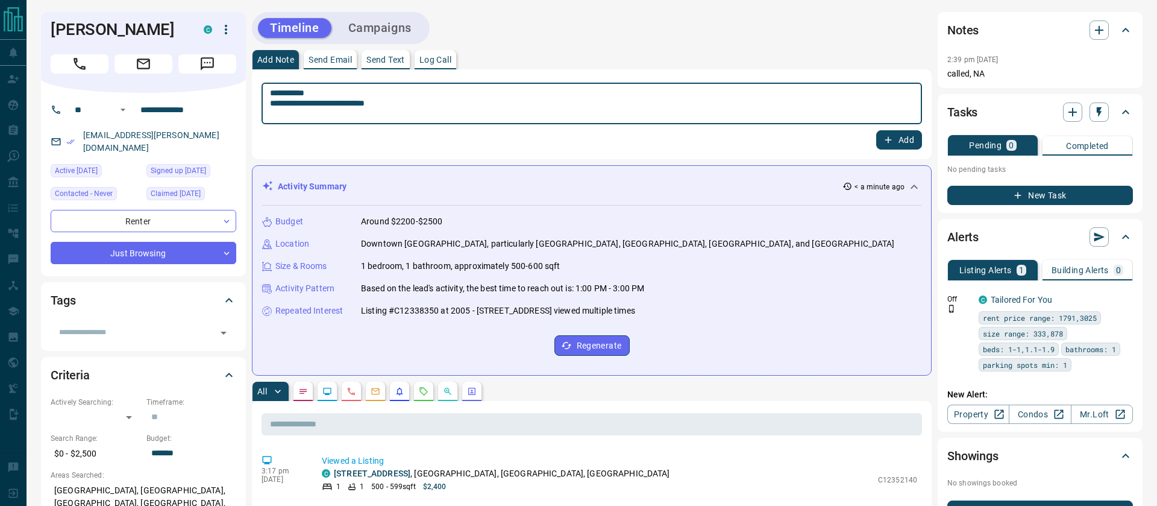 The height and width of the screenshot is (506, 1157). Describe the element at coordinates (80, 64) in the screenshot. I see `span: Call` at that location.